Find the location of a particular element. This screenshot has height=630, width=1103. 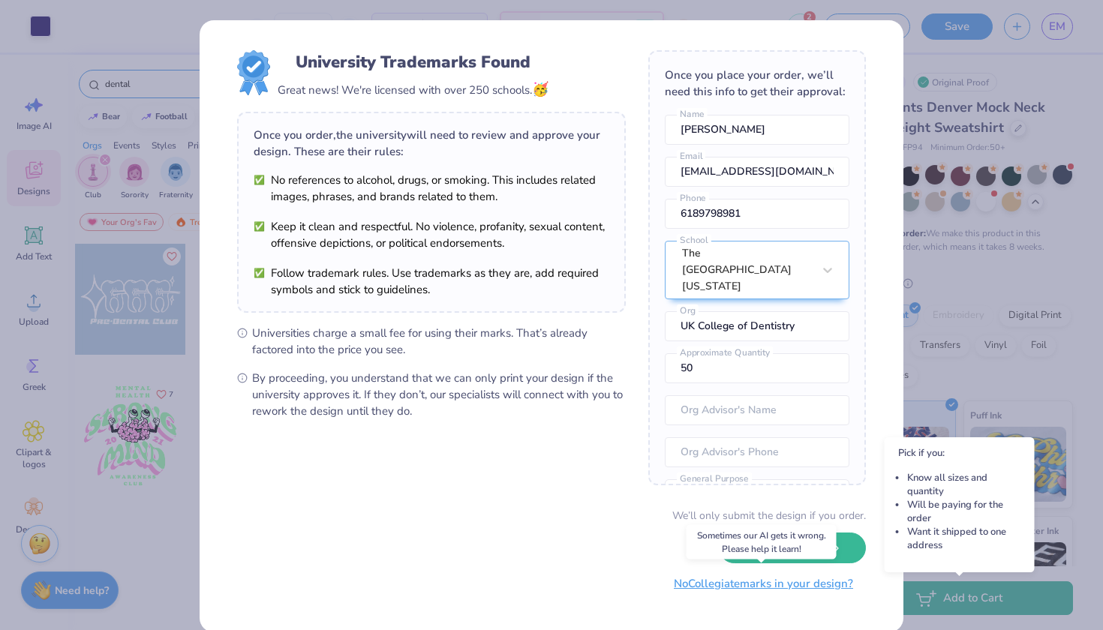

li: Keep it clean and respectful. No violence, profanity, sexual content, offensive depictions, or po... is located at coordinates (431, 235).